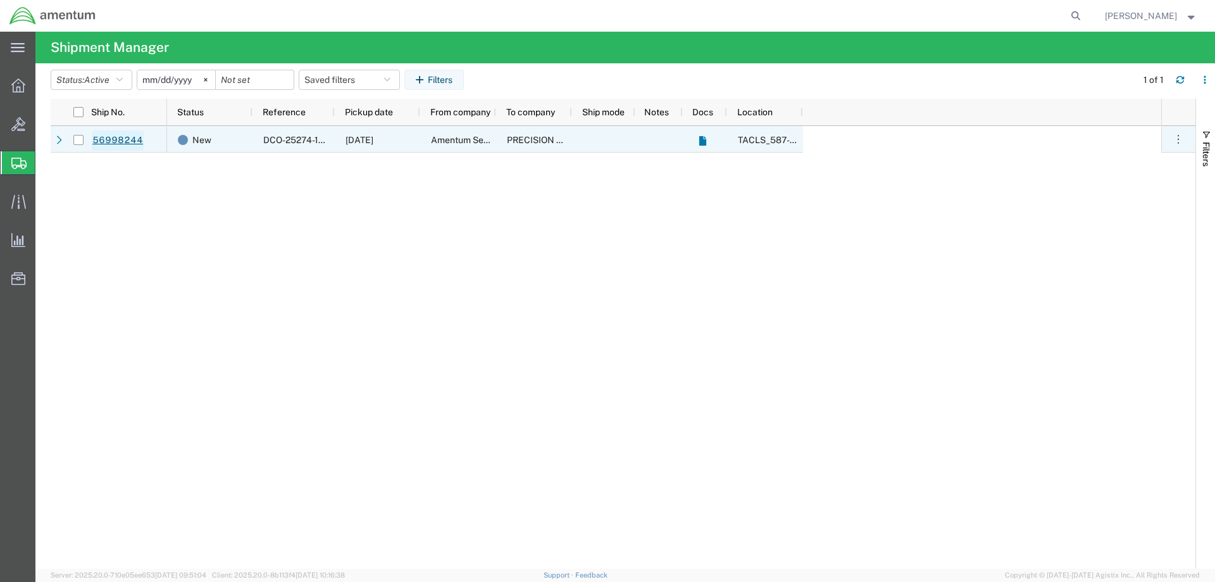  What do you see at coordinates (305, 140) in the screenshot?
I see `span: DCO-25274-168980` at bounding box center [305, 140].